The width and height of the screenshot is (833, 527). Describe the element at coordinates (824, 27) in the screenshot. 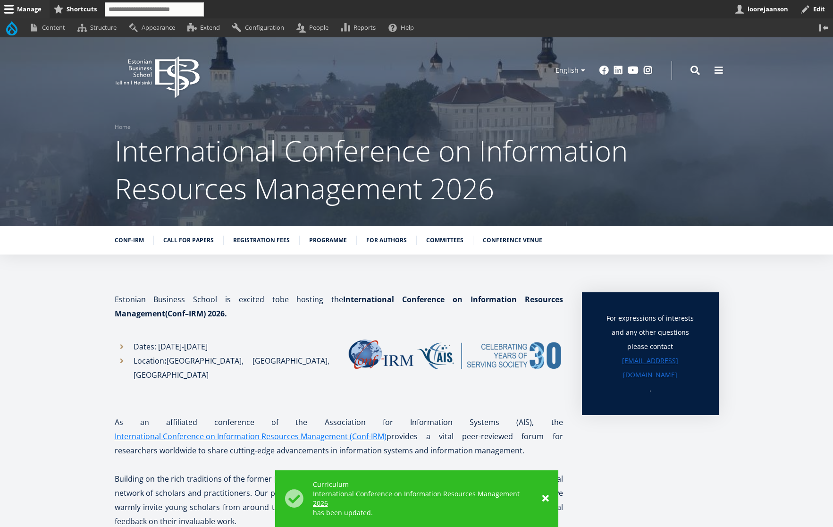

I see `button: Vertical orientation` at that location.